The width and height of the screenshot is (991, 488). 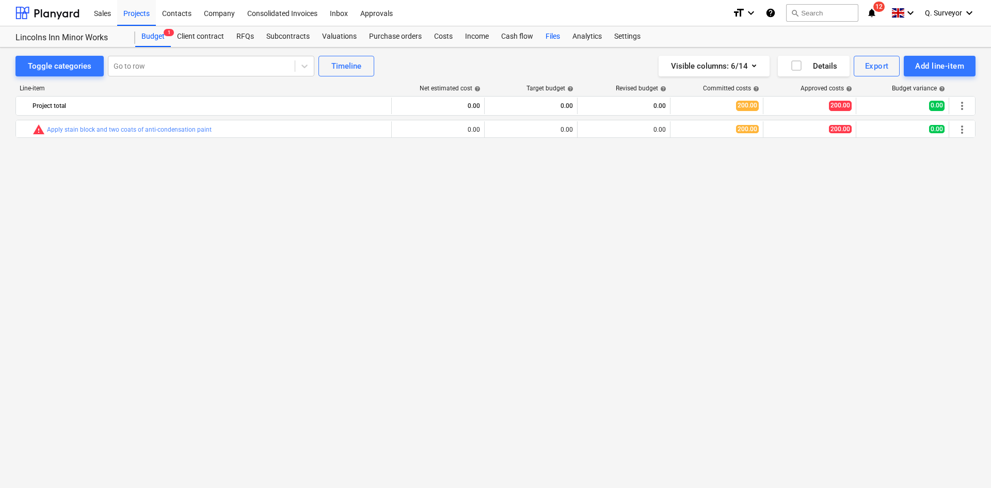 I want to click on div: Analytics, so click(x=587, y=37).